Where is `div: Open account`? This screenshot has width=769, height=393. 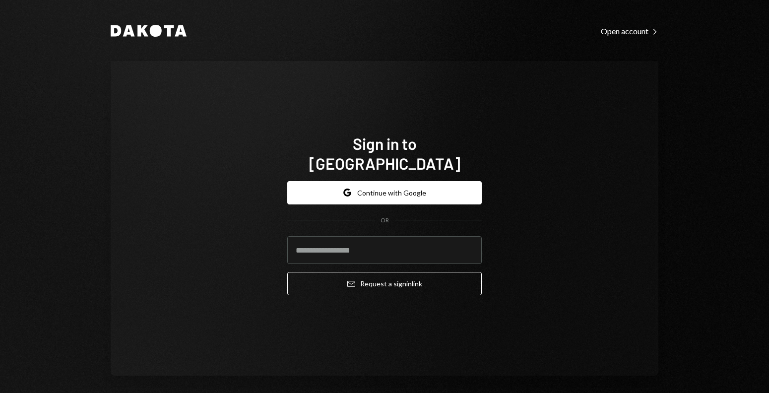 div: Open account is located at coordinates (630, 31).